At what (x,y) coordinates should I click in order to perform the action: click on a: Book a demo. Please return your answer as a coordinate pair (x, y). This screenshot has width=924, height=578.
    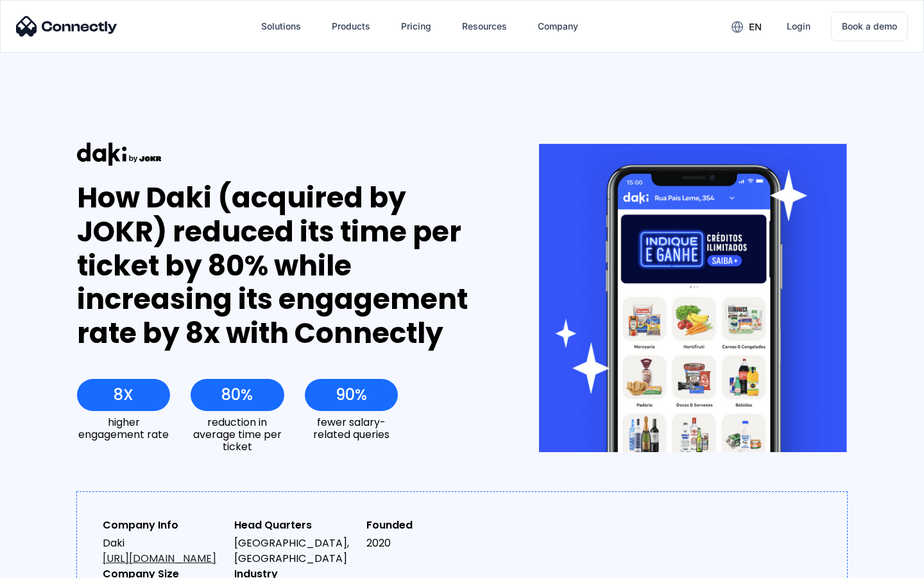
    Looking at the image, I should click on (870, 26).